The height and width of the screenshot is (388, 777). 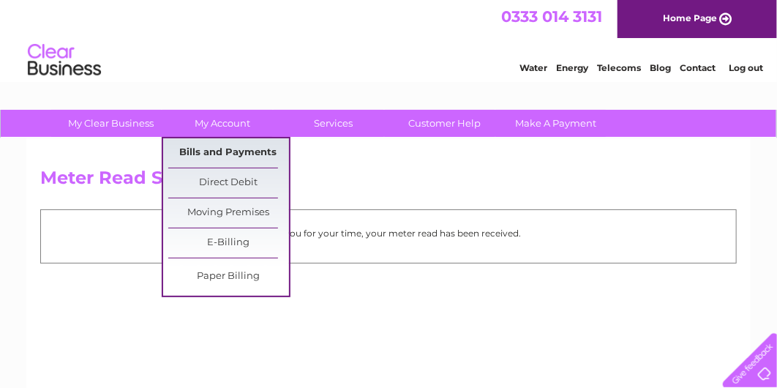 I want to click on a: Services, so click(x=333, y=123).